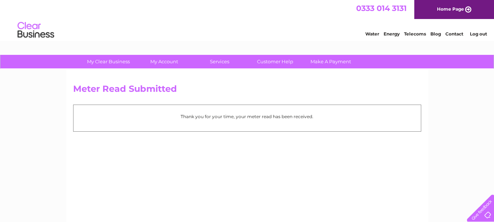 Image resolution: width=494 pixels, height=222 pixels. I want to click on a: Services, so click(220, 61).